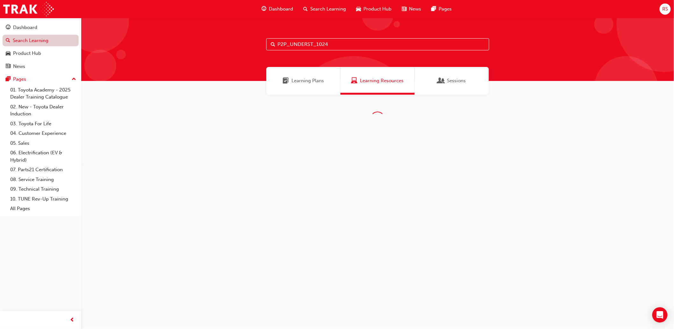 The image size is (674, 329). Describe the element at coordinates (27, 53) in the screenshot. I see `div: Product Hub` at that location.